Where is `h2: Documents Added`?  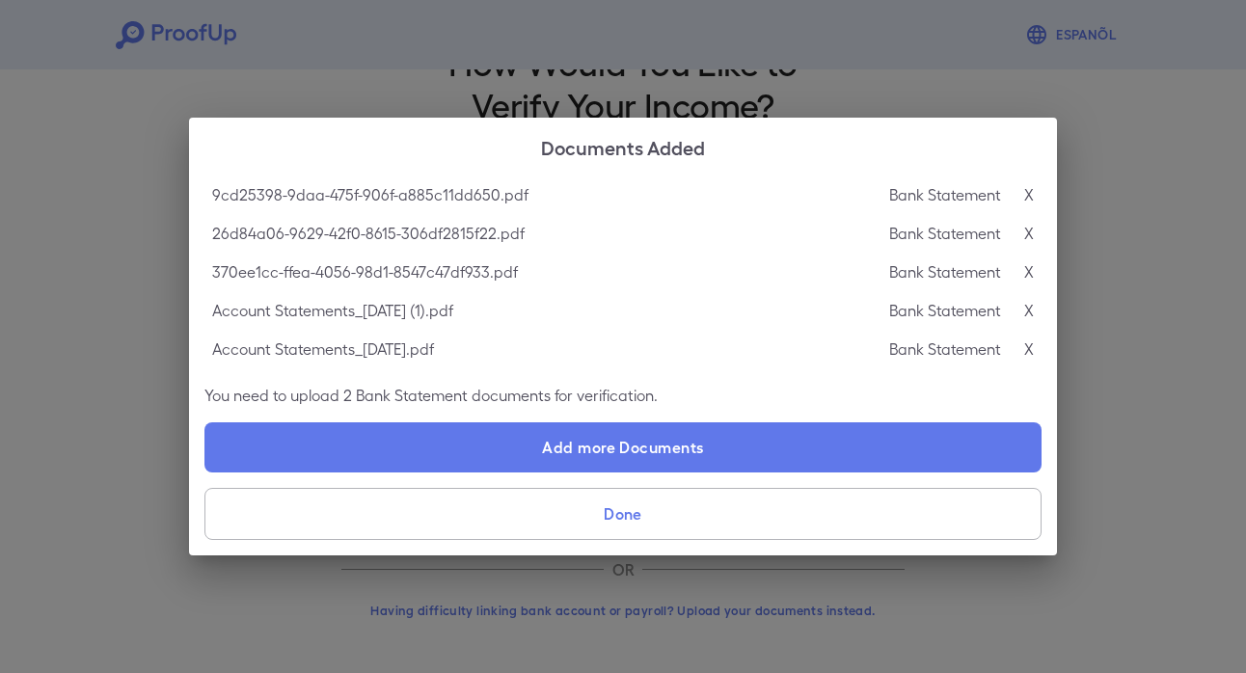
h2: Documents Added is located at coordinates (623, 147).